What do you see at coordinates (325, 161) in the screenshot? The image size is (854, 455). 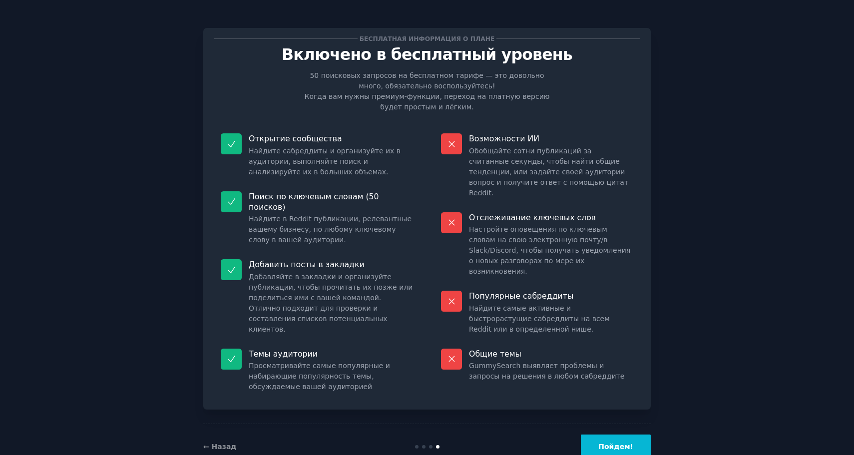 I see `font: Найдите сабреддиты и организуйте их в аудитории, выполняйте поиск и анализируйте их в больших объ...` at bounding box center [325, 161].